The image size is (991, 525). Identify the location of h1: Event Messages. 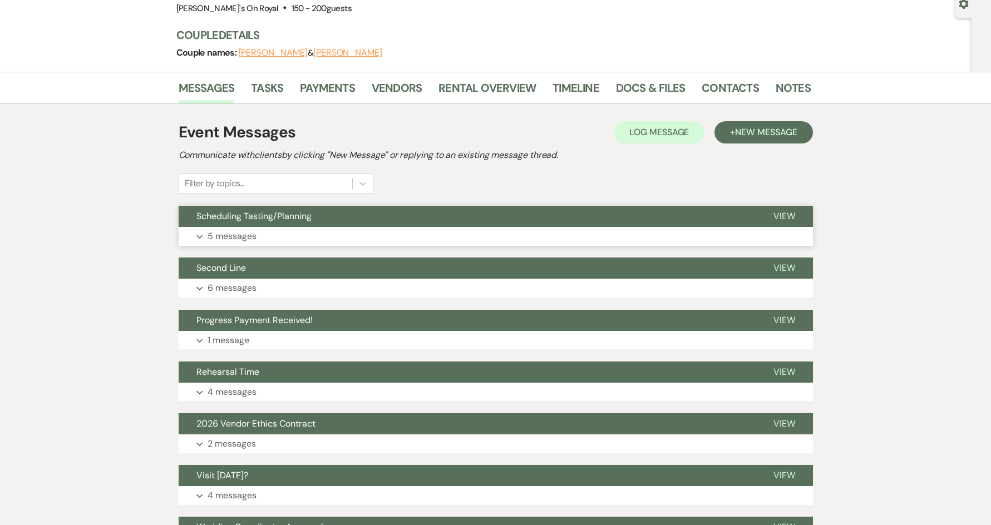
(237, 132).